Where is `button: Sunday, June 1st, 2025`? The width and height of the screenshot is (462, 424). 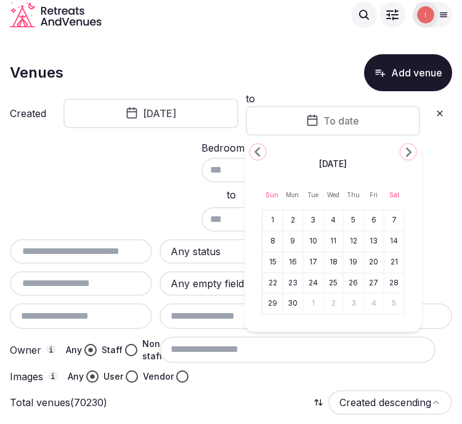
button: Sunday, June 1st, 2025 is located at coordinates (273, 220).